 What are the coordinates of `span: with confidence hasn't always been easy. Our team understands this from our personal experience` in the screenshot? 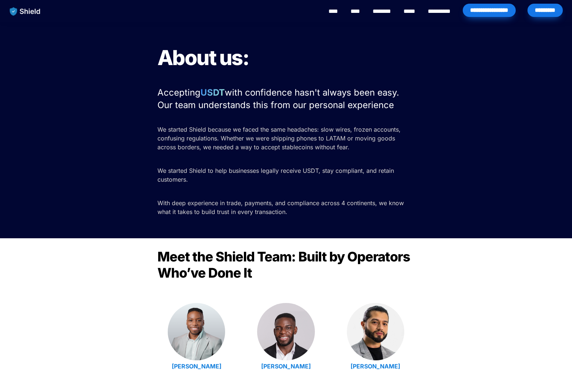 It's located at (280, 99).